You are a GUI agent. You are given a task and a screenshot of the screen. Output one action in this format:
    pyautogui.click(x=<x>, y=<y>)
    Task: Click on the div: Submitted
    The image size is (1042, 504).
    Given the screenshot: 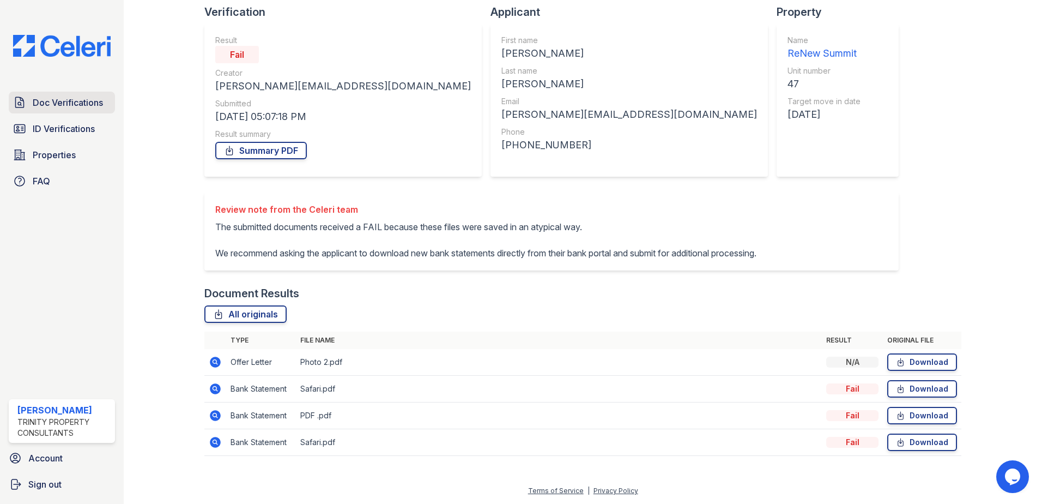 What is the action you would take?
    pyautogui.click(x=343, y=104)
    